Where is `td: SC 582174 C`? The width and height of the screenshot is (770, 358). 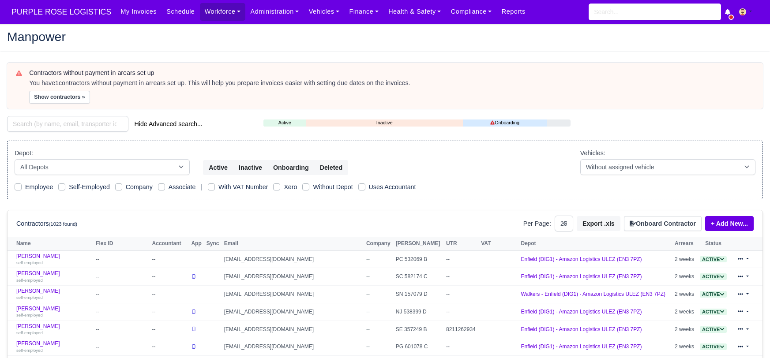 td: SC 582174 C is located at coordinates (419, 277).